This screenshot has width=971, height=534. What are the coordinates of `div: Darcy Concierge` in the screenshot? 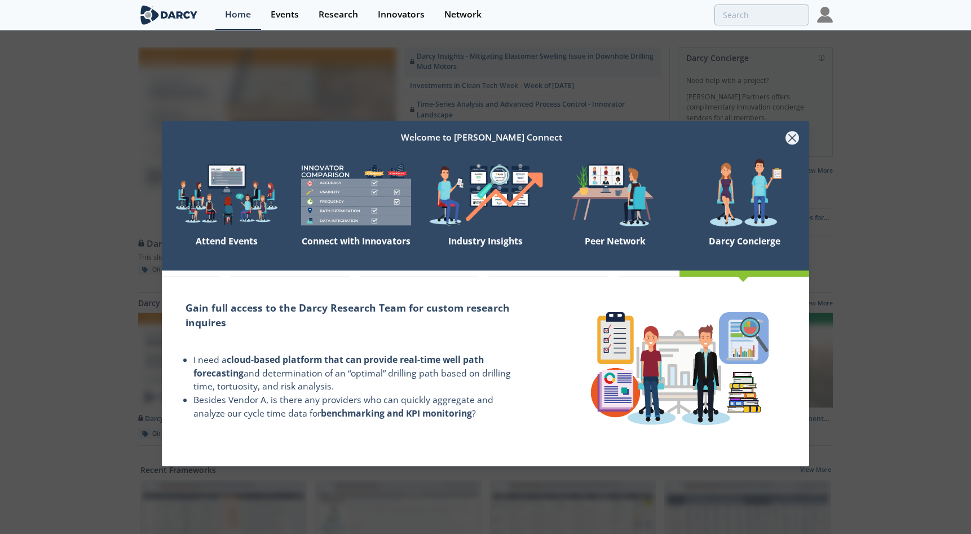 It's located at (745, 250).